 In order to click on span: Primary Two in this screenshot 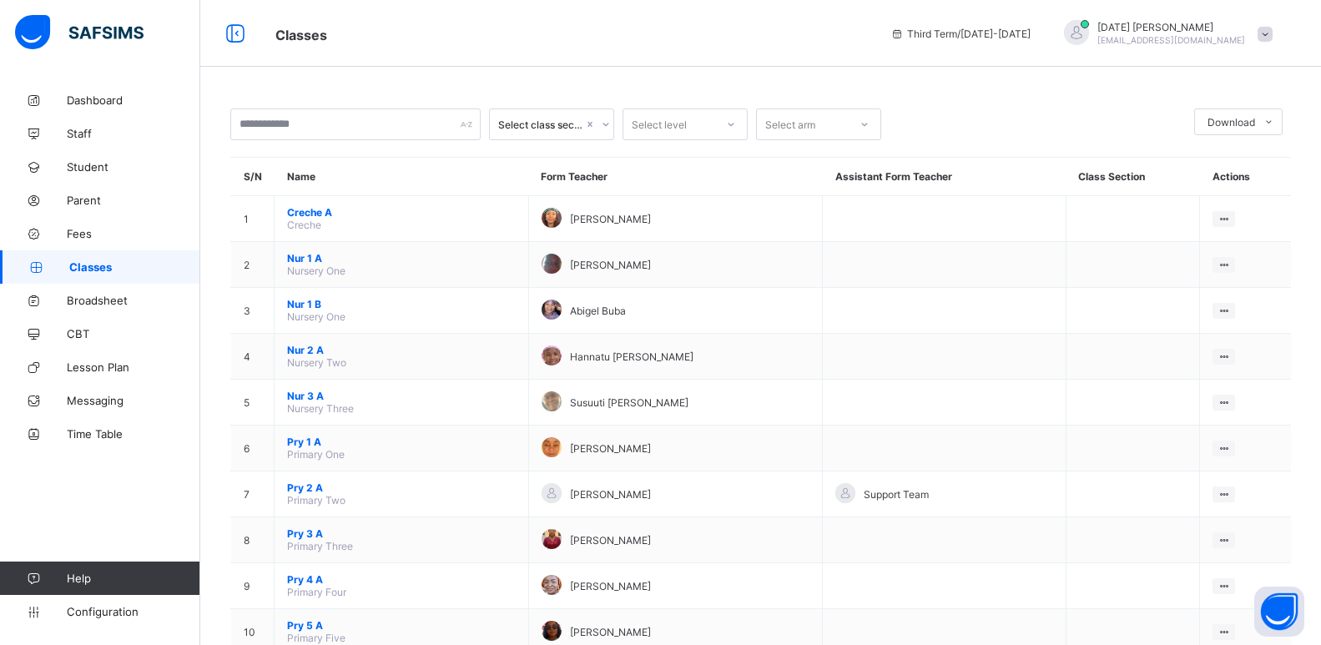, I will do `click(316, 500)`.